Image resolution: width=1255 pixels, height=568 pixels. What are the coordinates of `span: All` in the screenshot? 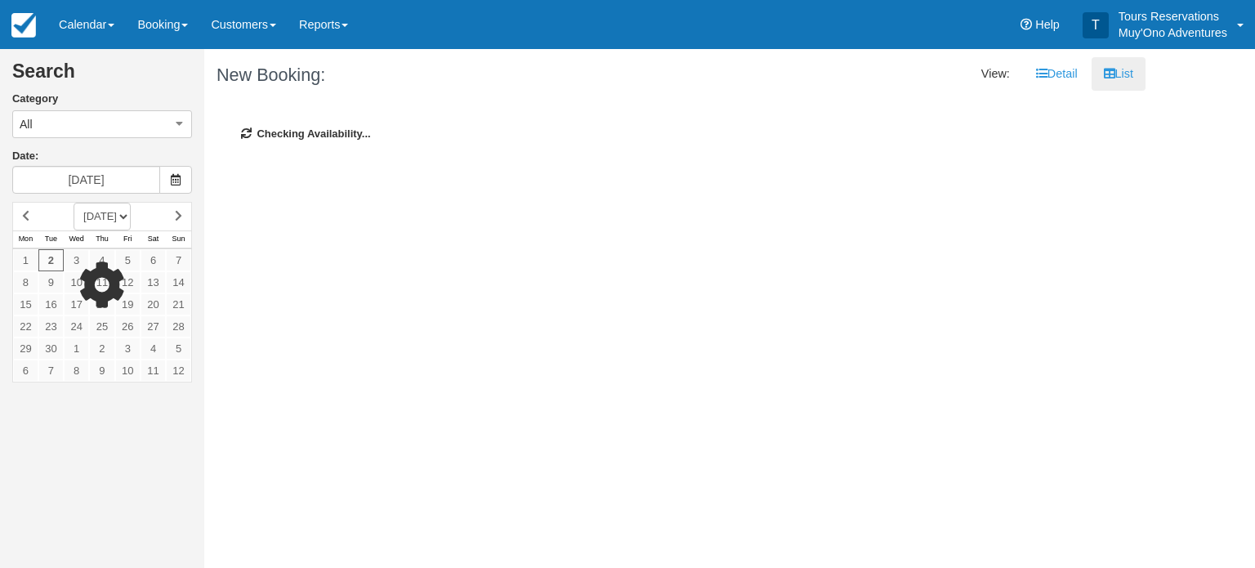 It's located at (26, 124).